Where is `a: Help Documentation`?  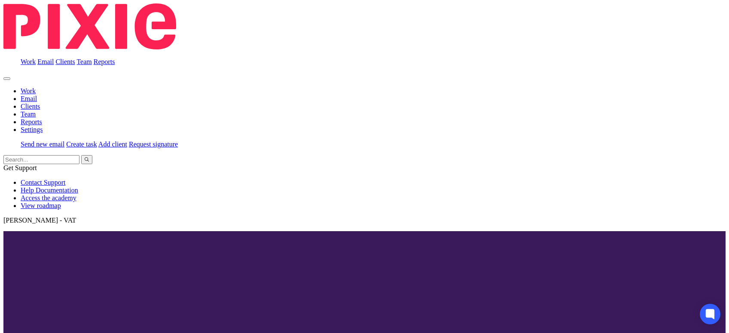
a: Help Documentation is located at coordinates (49, 190).